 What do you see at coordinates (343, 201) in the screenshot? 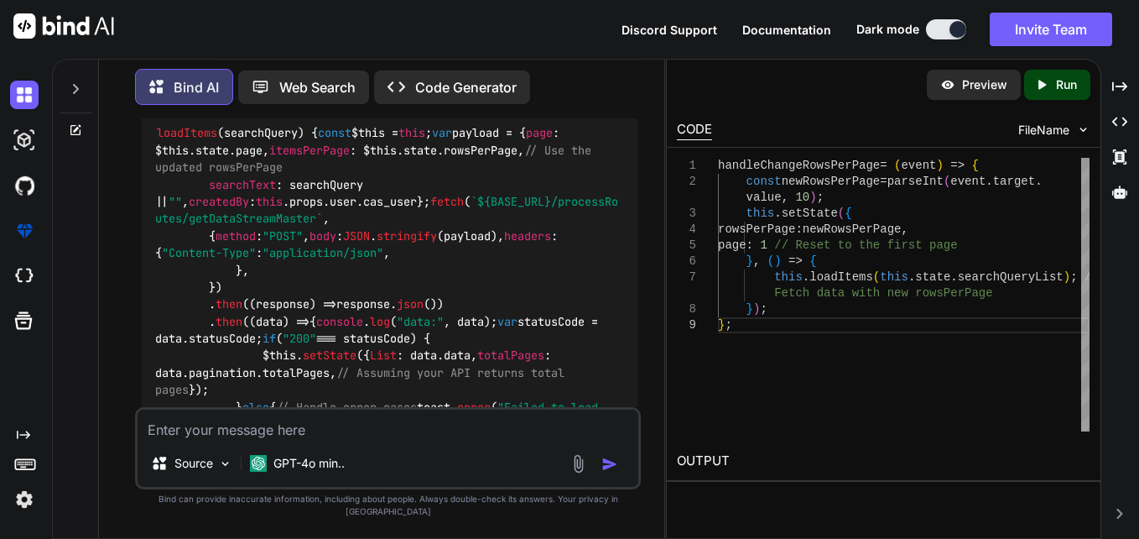
I see `span: user` at bounding box center [343, 201].